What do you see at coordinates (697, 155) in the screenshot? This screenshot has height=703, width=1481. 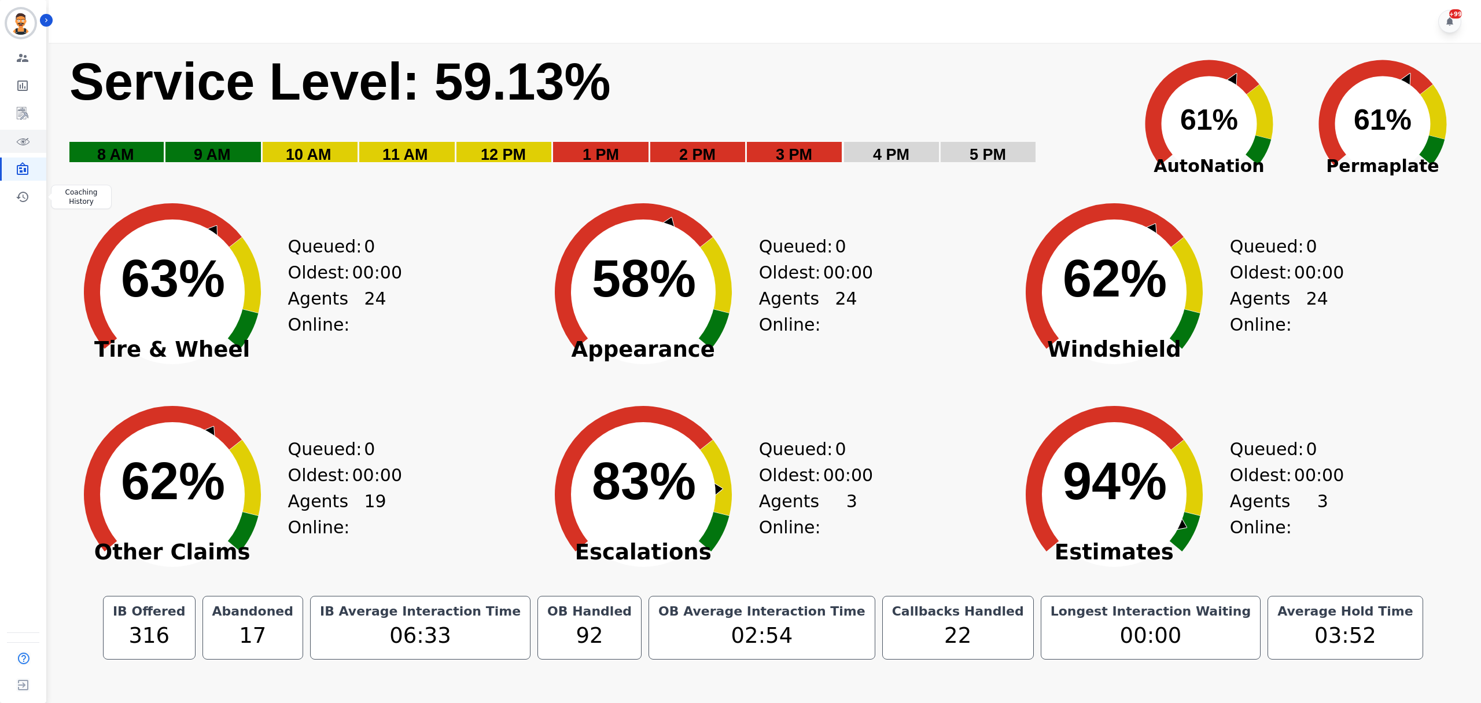 I see `text: 2 PM` at bounding box center [697, 155].